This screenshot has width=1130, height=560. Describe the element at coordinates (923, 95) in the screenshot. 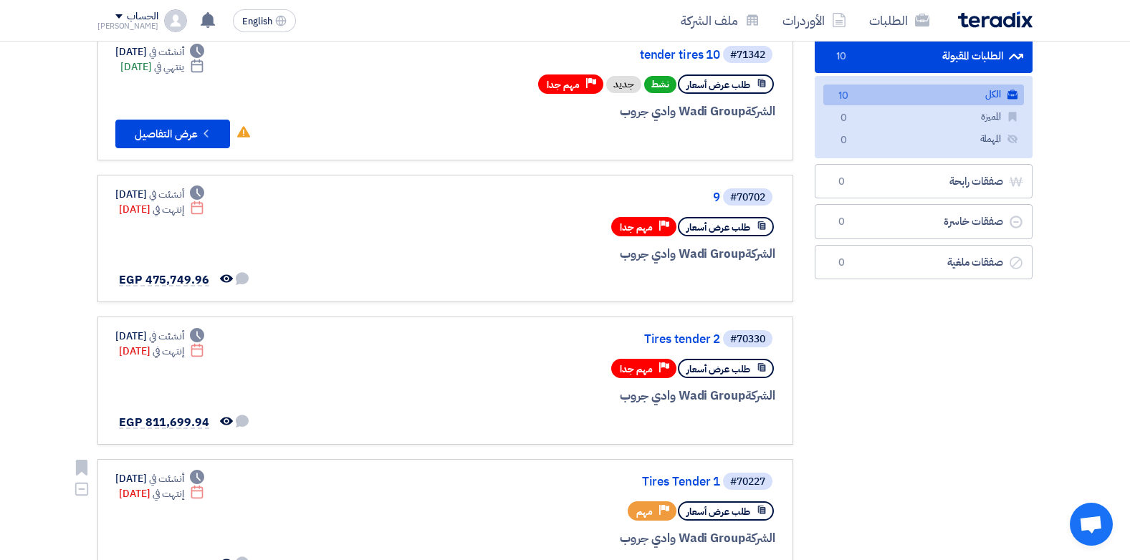

I see `a: الكل` at that location.